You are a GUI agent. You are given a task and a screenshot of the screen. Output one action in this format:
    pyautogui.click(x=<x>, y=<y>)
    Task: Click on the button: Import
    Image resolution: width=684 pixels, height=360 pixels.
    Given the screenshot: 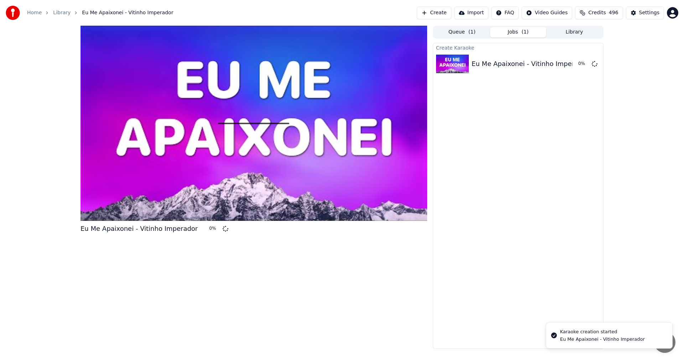 What is the action you would take?
    pyautogui.click(x=472, y=13)
    